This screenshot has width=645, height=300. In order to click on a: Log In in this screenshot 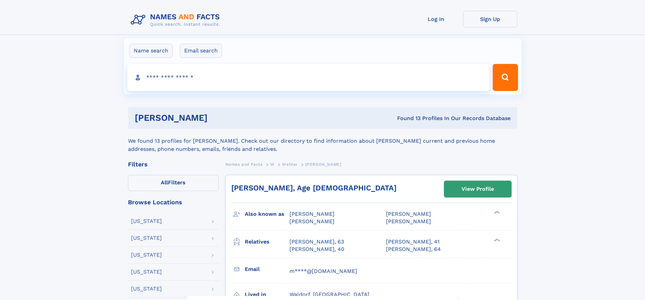, I will do `click(436, 19)`.